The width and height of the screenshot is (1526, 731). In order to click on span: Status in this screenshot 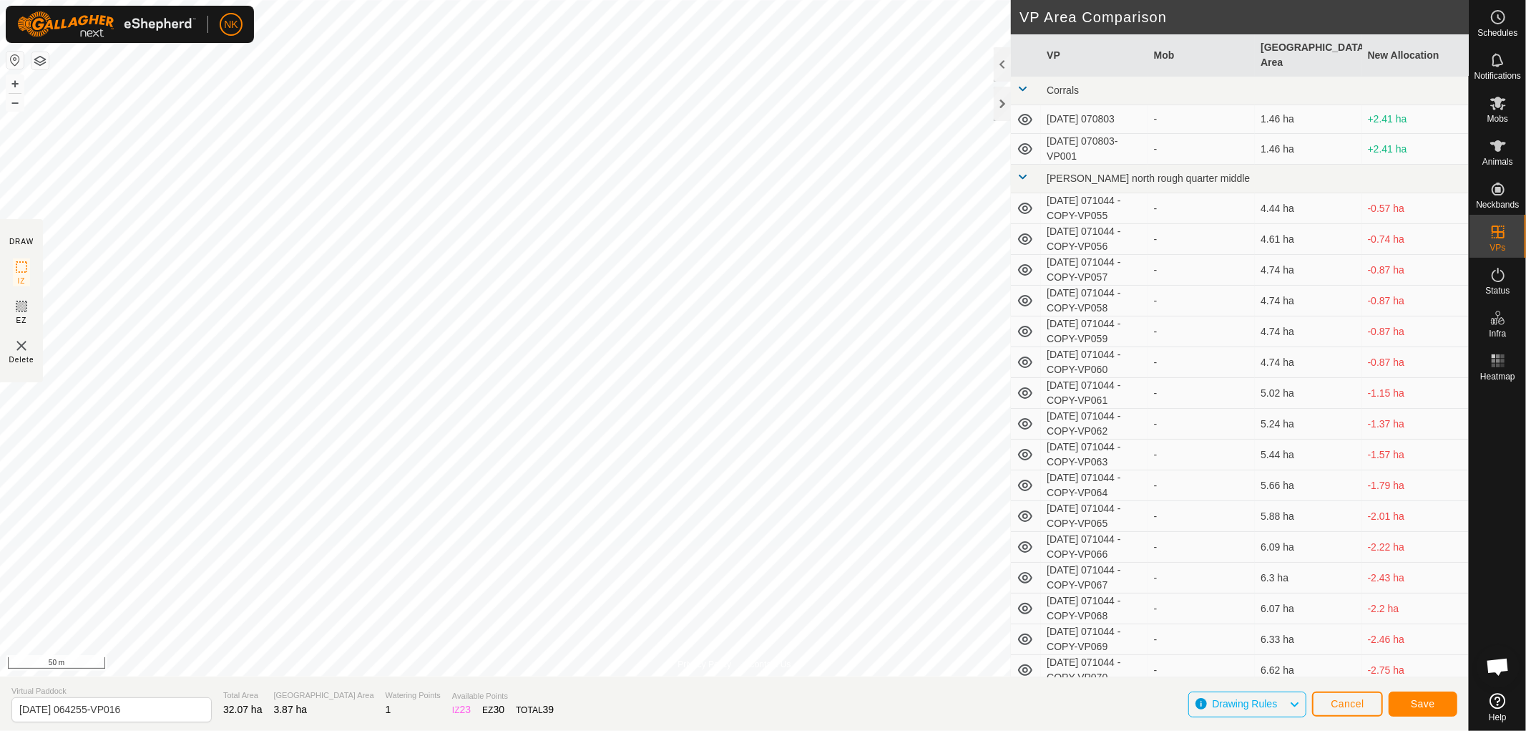, I will do `click(1498, 290)`.